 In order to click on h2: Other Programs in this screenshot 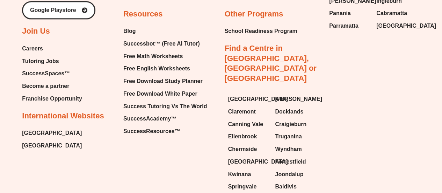, I will do `click(254, 14)`.